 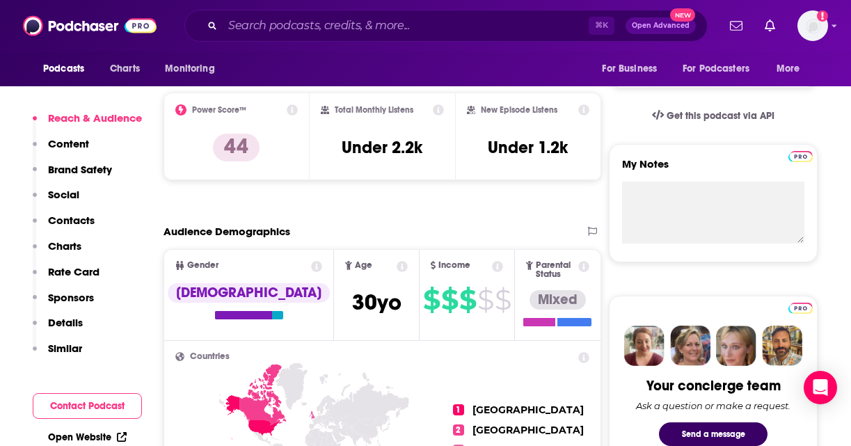 I want to click on span: Podcasts, so click(x=63, y=69).